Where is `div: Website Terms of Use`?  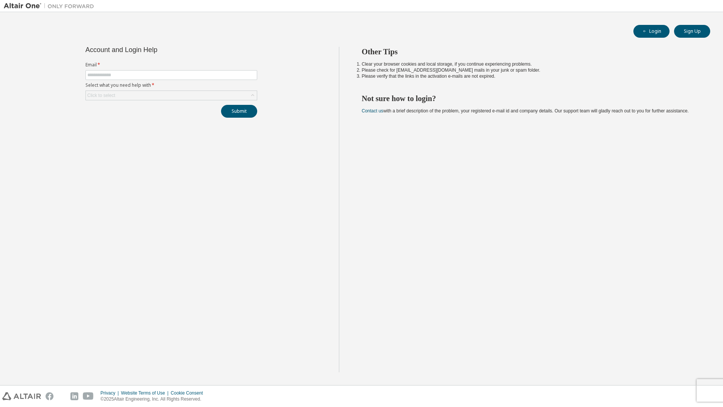 div: Website Terms of Use is located at coordinates (146, 393).